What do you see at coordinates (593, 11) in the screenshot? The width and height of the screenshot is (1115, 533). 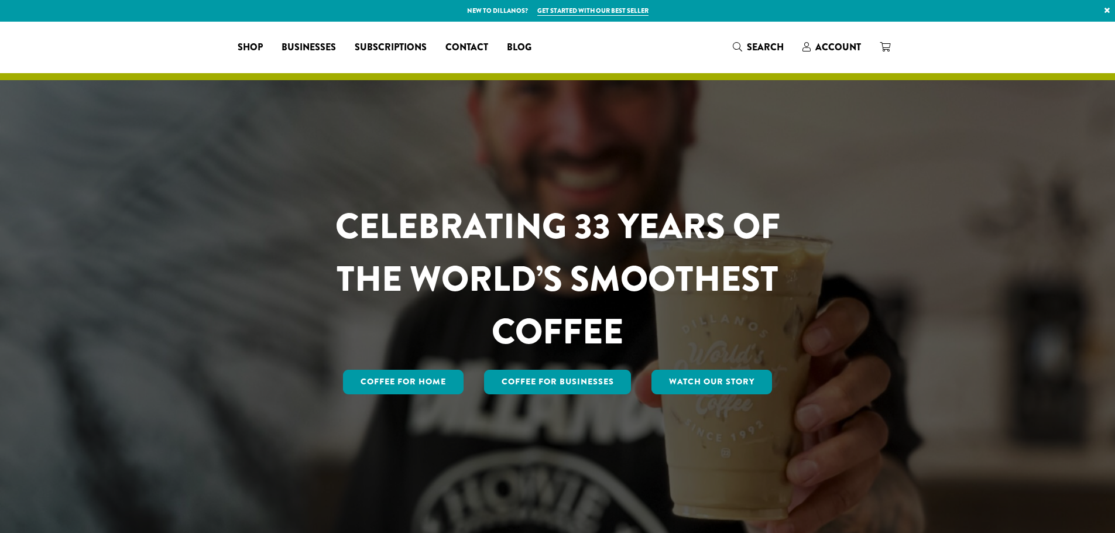 I see `a: Get started with our best seller` at bounding box center [593, 11].